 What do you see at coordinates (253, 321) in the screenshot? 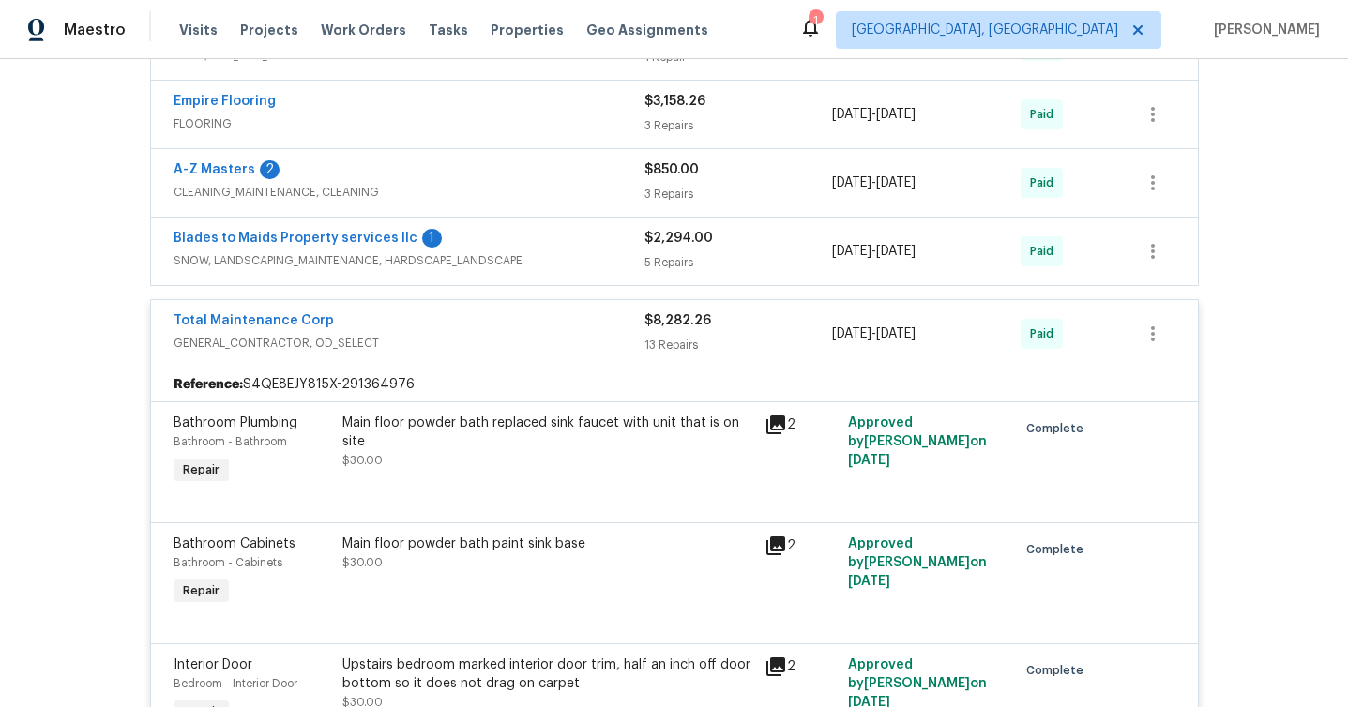
I see `a: Total Maintenance Corp` at bounding box center [253, 321].